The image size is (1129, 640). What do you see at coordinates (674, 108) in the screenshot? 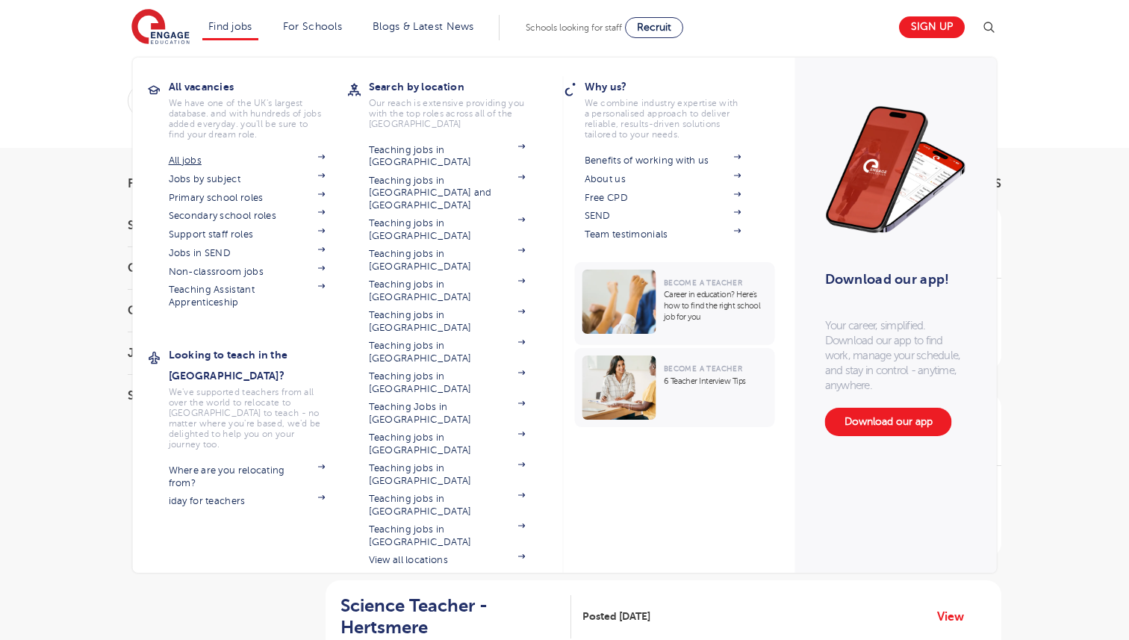
I see `a: Why us?We combine industry expertise with a personalised approach to deliver reliable, results-dr...` at bounding box center [674, 108].